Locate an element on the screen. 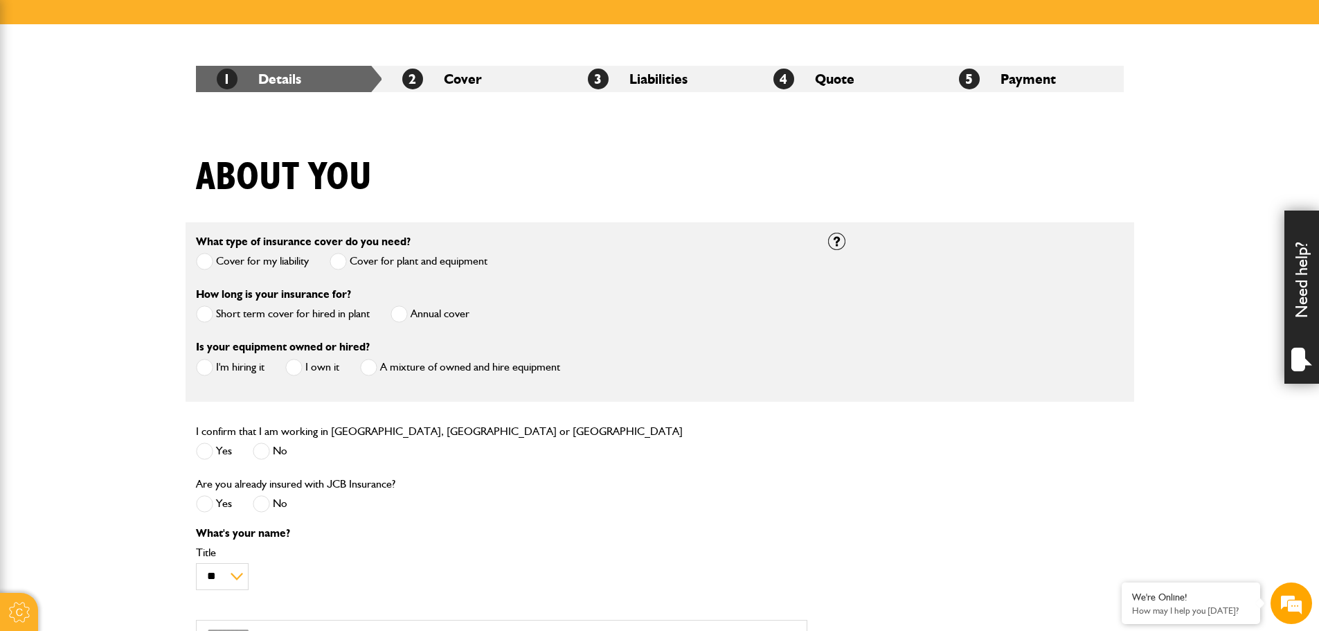  p: How may I help you today? is located at coordinates (1191, 610).